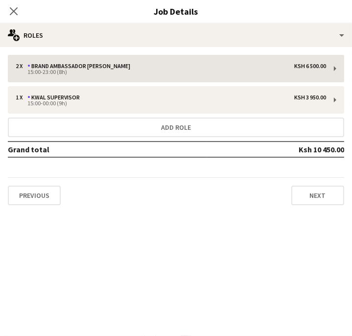  What do you see at coordinates (34, 195) in the screenshot?
I see `button: Previous` at bounding box center [34, 195].